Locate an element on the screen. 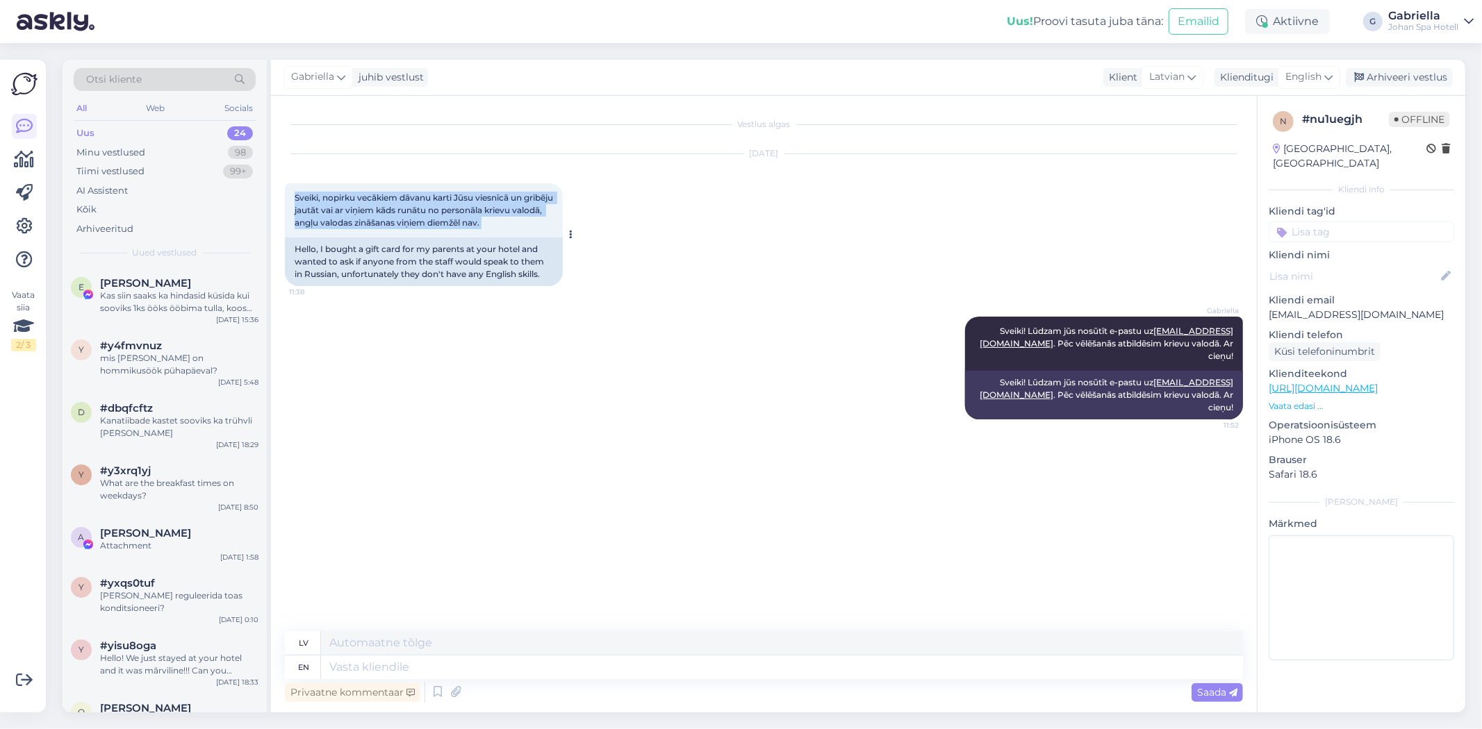 This screenshot has height=729, width=1482. div: Vaata siia is located at coordinates (24, 320).